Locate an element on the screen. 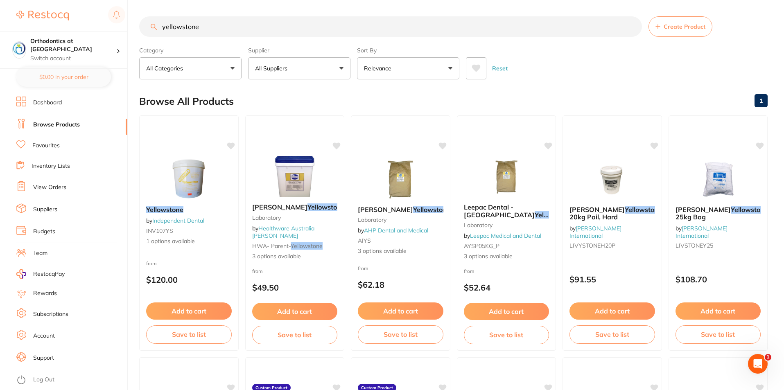 The image size is (784, 390). a: 1 is located at coordinates (761, 101).